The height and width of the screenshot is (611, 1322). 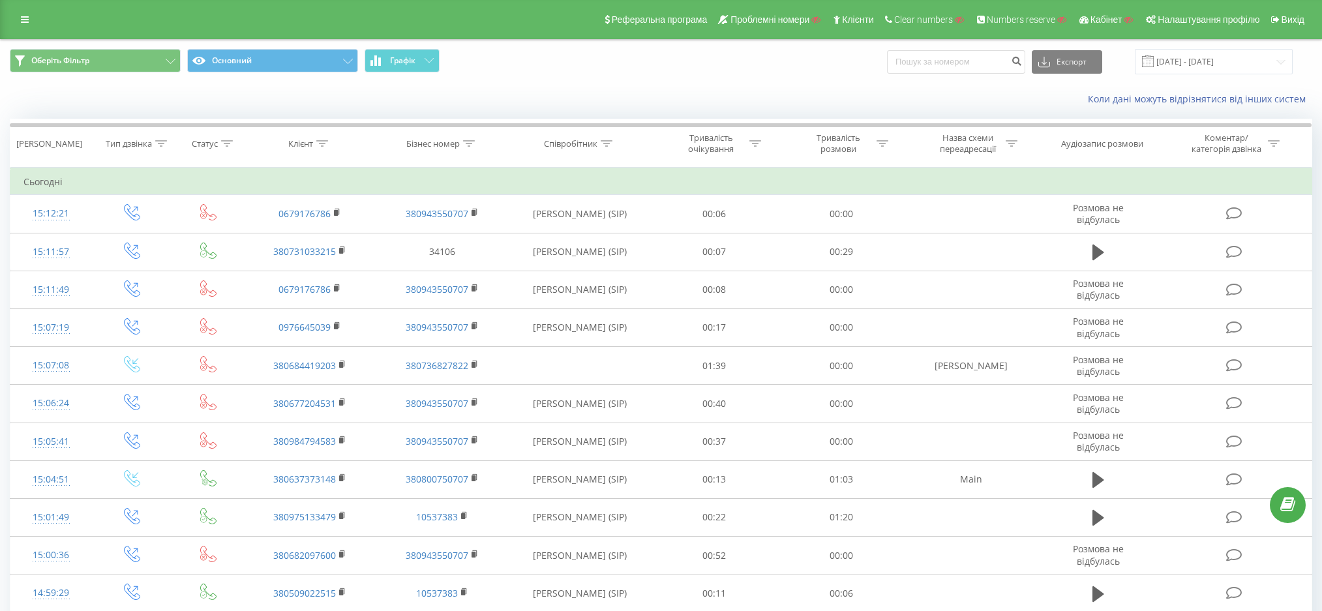 I want to click on a: 380736827822, so click(x=437, y=365).